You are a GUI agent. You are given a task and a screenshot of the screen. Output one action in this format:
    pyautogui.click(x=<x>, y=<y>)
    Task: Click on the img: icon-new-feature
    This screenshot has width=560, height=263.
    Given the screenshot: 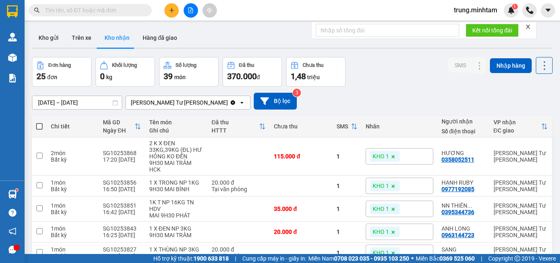 What is the action you would take?
    pyautogui.click(x=511, y=10)
    